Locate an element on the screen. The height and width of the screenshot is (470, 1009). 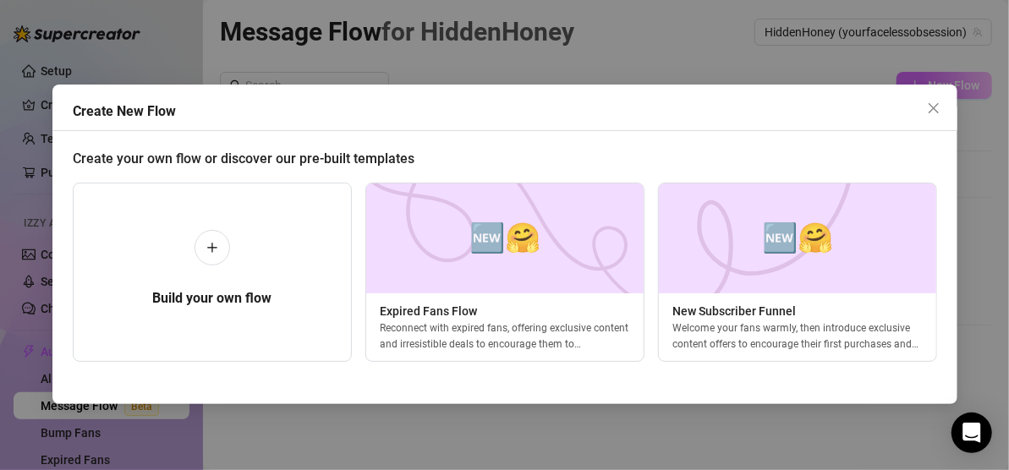
span: Close is located at coordinates (934, 108).